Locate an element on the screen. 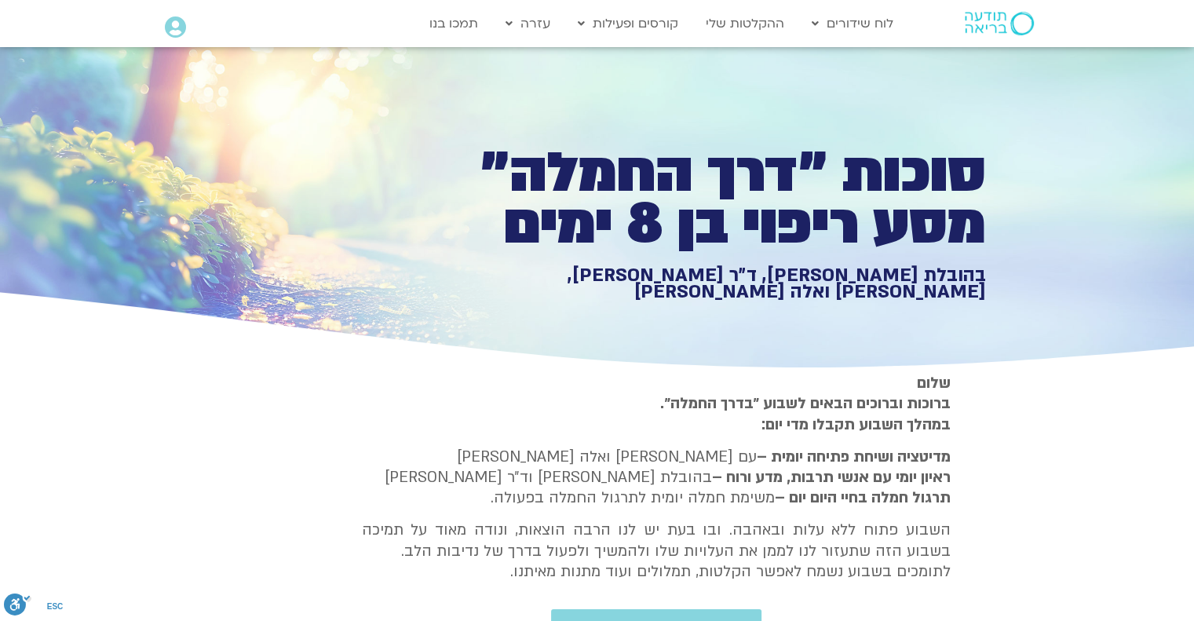 This screenshot has height=621, width=1194. h1: סוכות ״דרך החמלה״ מסע ריפוי בן 8 ימים is located at coordinates (713, 199).